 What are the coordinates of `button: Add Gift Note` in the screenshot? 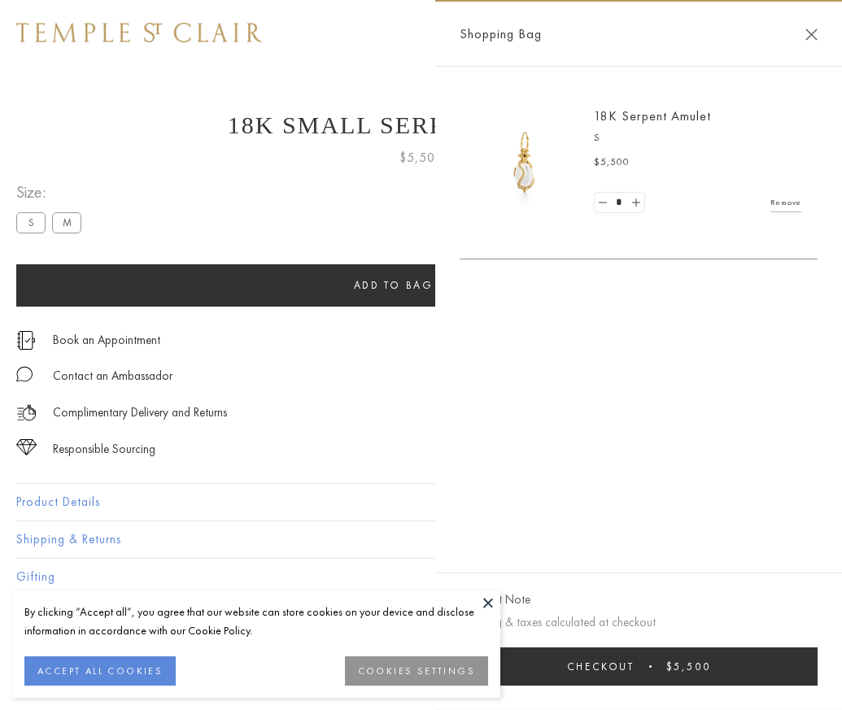 It's located at (495, 600).